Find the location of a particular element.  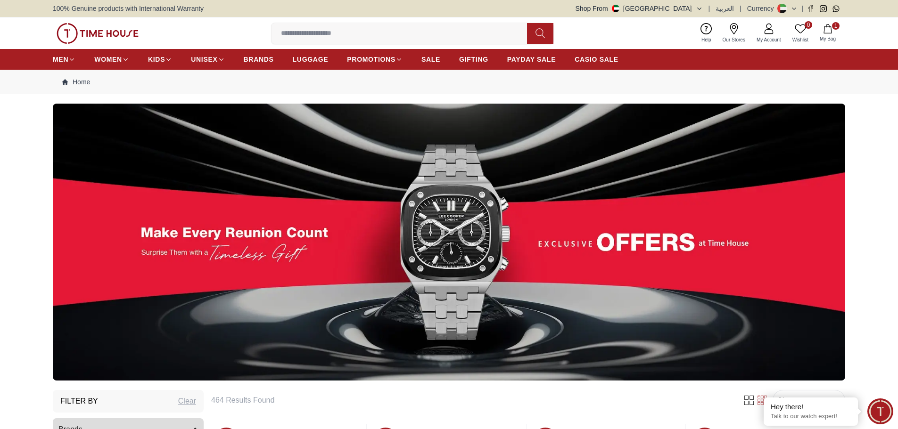

button: 1My Bag is located at coordinates (827, 33).